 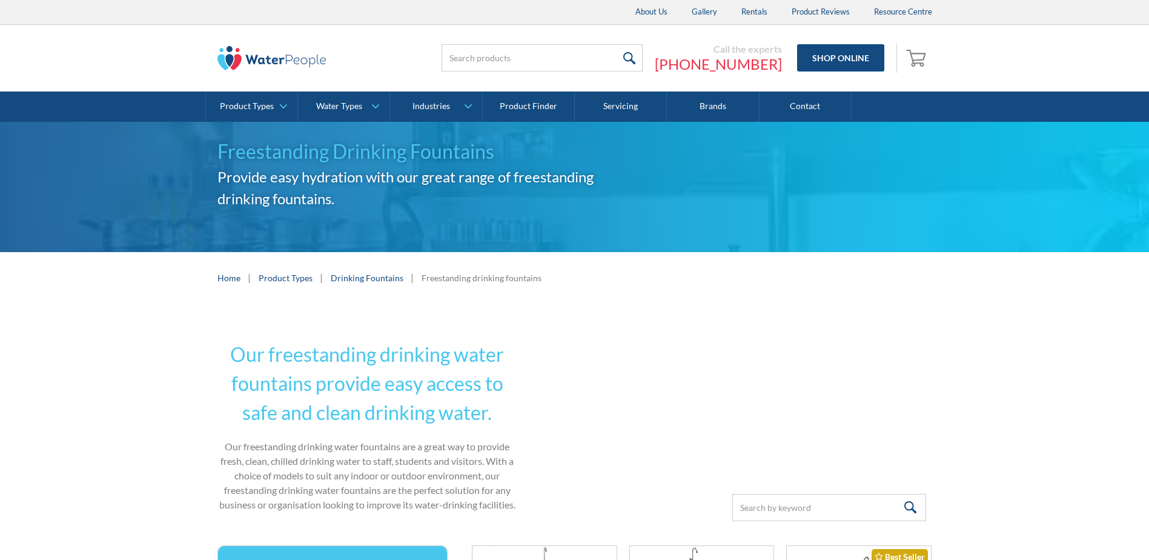 What do you see at coordinates (367, 278) in the screenshot?
I see `a: Drinking Fountains` at bounding box center [367, 278].